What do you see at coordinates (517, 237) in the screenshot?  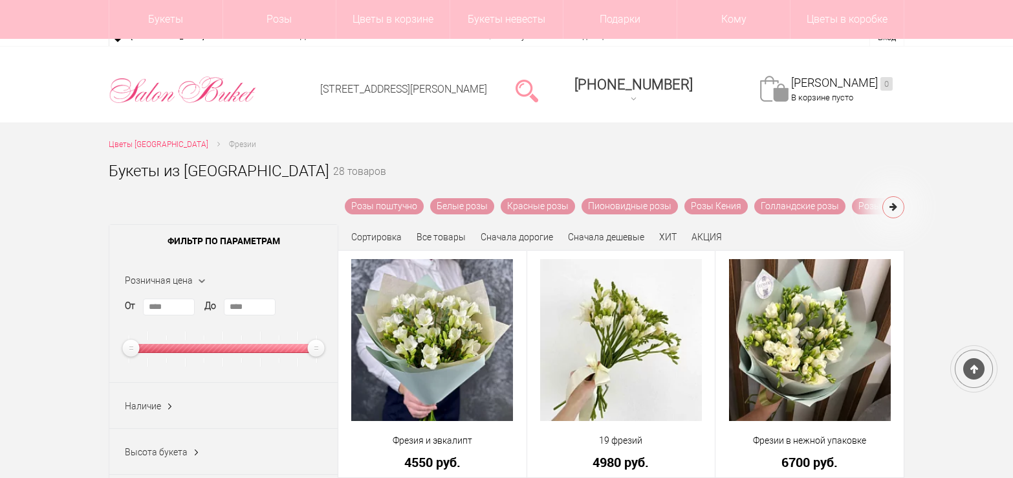 I see `a: Сначала дорогие` at bounding box center [517, 237].